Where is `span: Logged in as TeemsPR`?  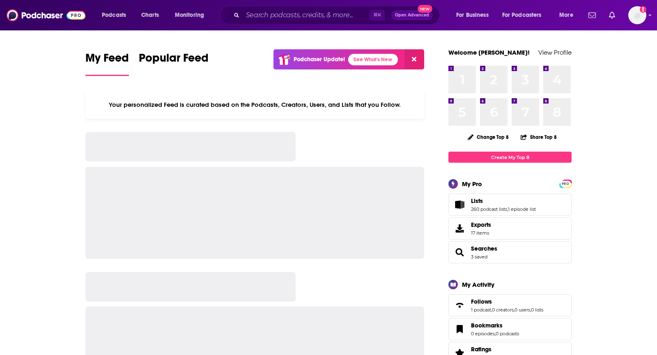
span: Logged in as TeemsPR is located at coordinates (637, 15).